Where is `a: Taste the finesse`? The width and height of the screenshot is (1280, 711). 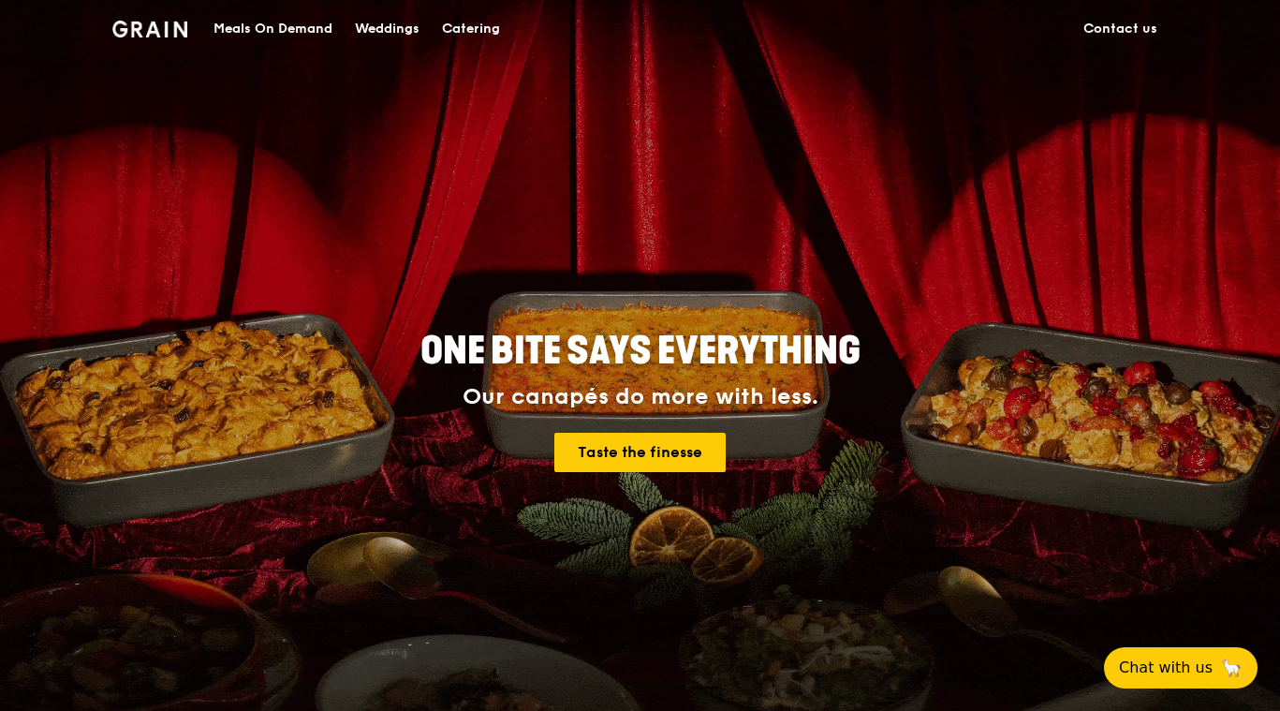
a: Taste the finesse is located at coordinates (639, 452).